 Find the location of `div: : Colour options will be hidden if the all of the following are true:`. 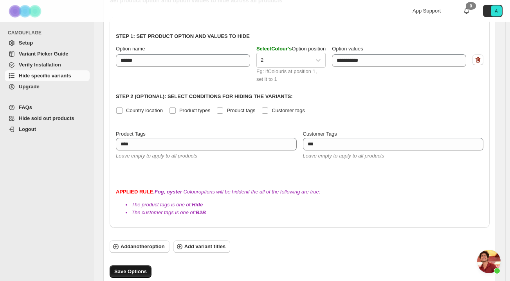

div: : Colour options will be hidden if the all of the following are true: is located at coordinates (299, 202).